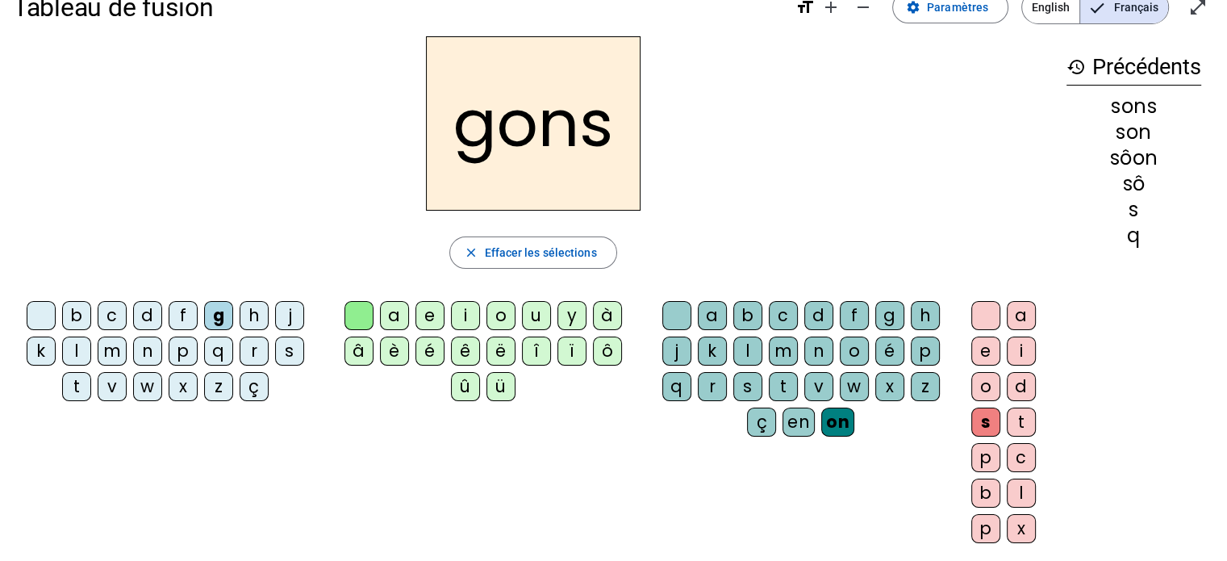  I want to click on div: ü, so click(501, 387).